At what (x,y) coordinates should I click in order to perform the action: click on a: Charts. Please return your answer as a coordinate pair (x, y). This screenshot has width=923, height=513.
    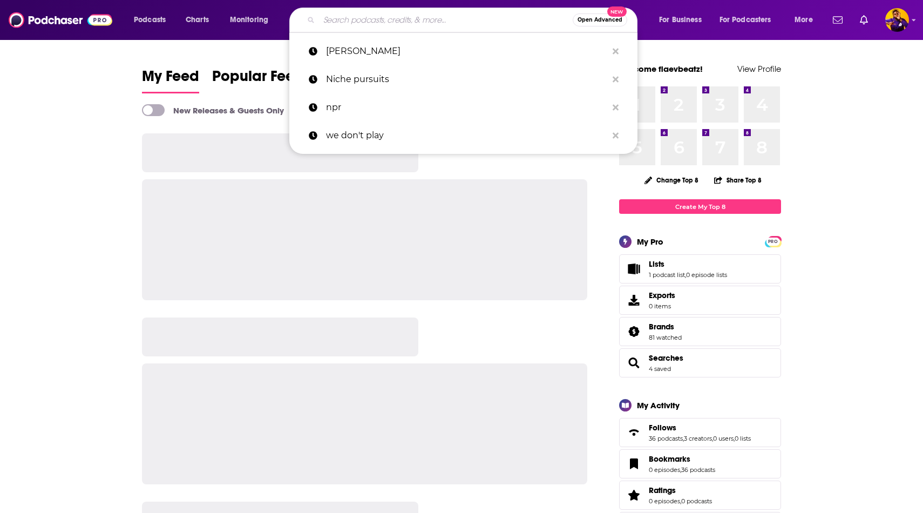
    Looking at the image, I should click on (197, 20).